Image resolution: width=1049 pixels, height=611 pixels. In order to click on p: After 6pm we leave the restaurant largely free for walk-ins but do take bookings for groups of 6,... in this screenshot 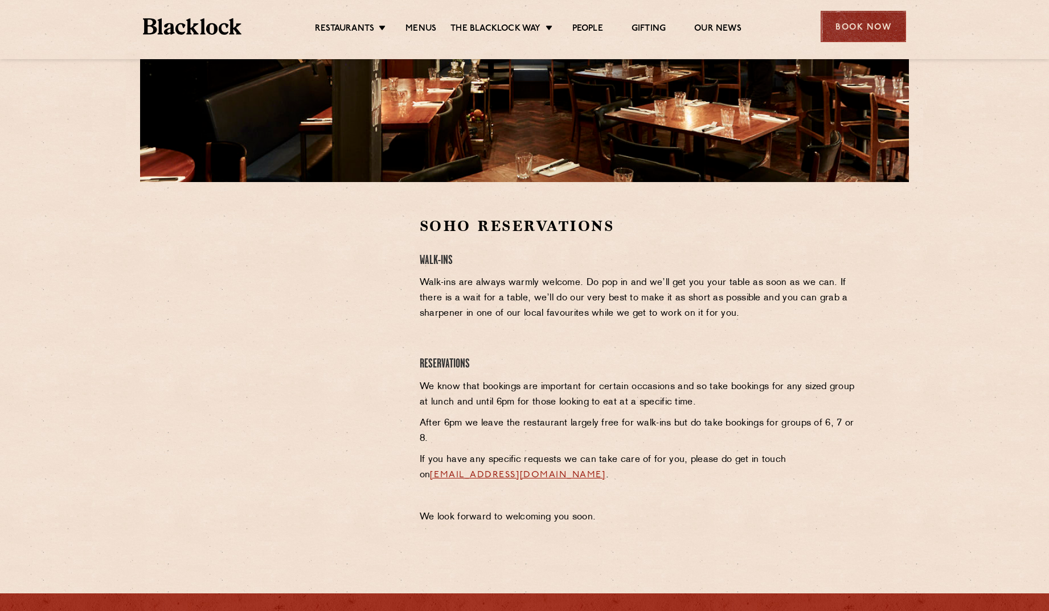, I will do `click(638, 432)`.